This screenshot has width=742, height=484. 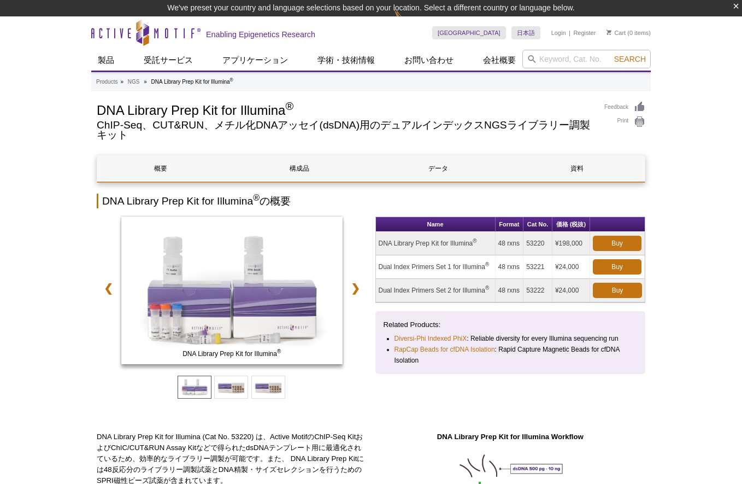 What do you see at coordinates (232, 290) in the screenshot?
I see `img: DNA Library Prep Kit for Illumina` at bounding box center [232, 290].